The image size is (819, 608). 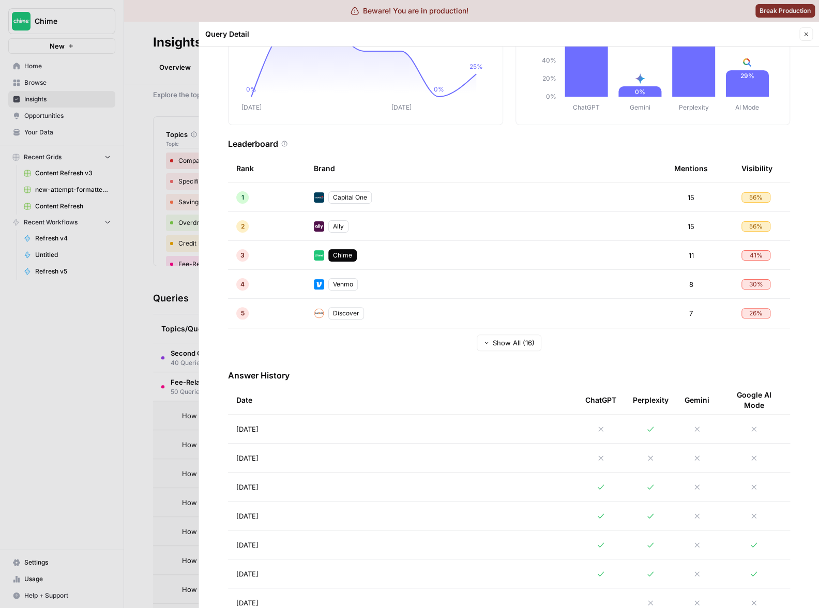 What do you see at coordinates (476, 66) in the screenshot?
I see `tspan: 25%` at bounding box center [476, 66].